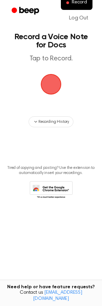 The height and width of the screenshot is (306, 102). What do you see at coordinates (79, 18) in the screenshot?
I see `a: Log Out` at bounding box center [79, 18].